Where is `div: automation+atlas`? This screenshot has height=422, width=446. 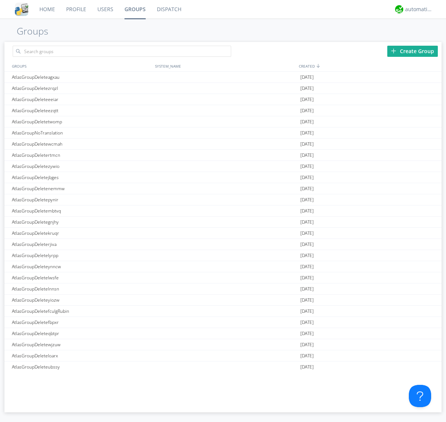 div: automation+atlas is located at coordinates (418, 9).